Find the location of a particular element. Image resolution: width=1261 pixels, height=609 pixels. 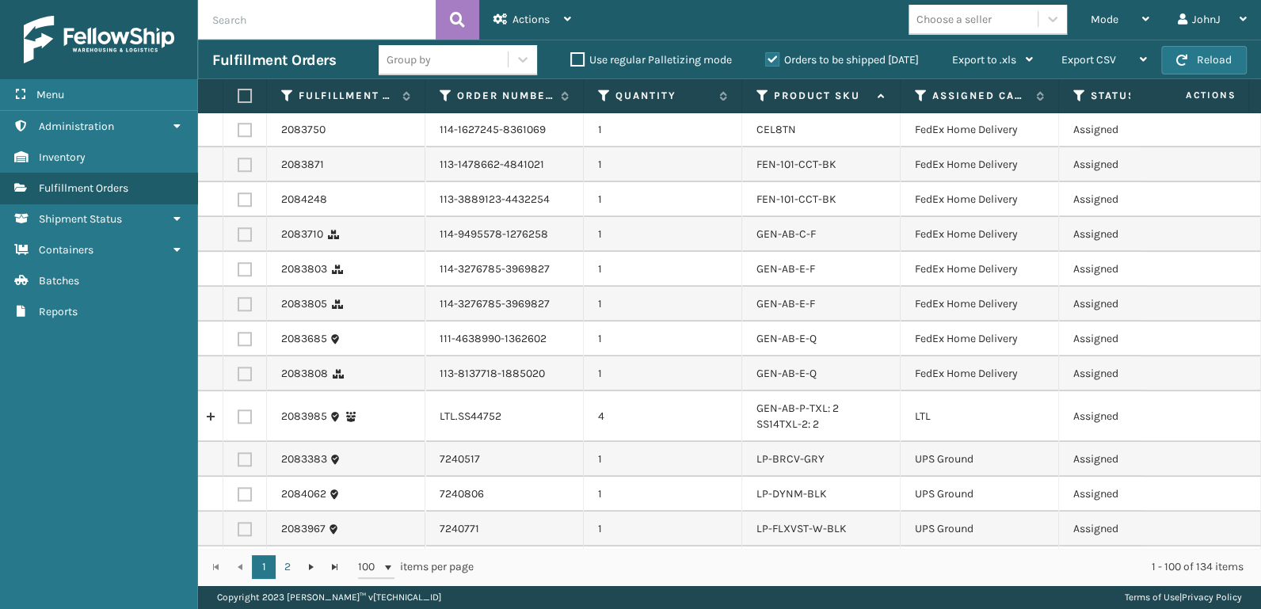

a: 1 is located at coordinates (264, 567).